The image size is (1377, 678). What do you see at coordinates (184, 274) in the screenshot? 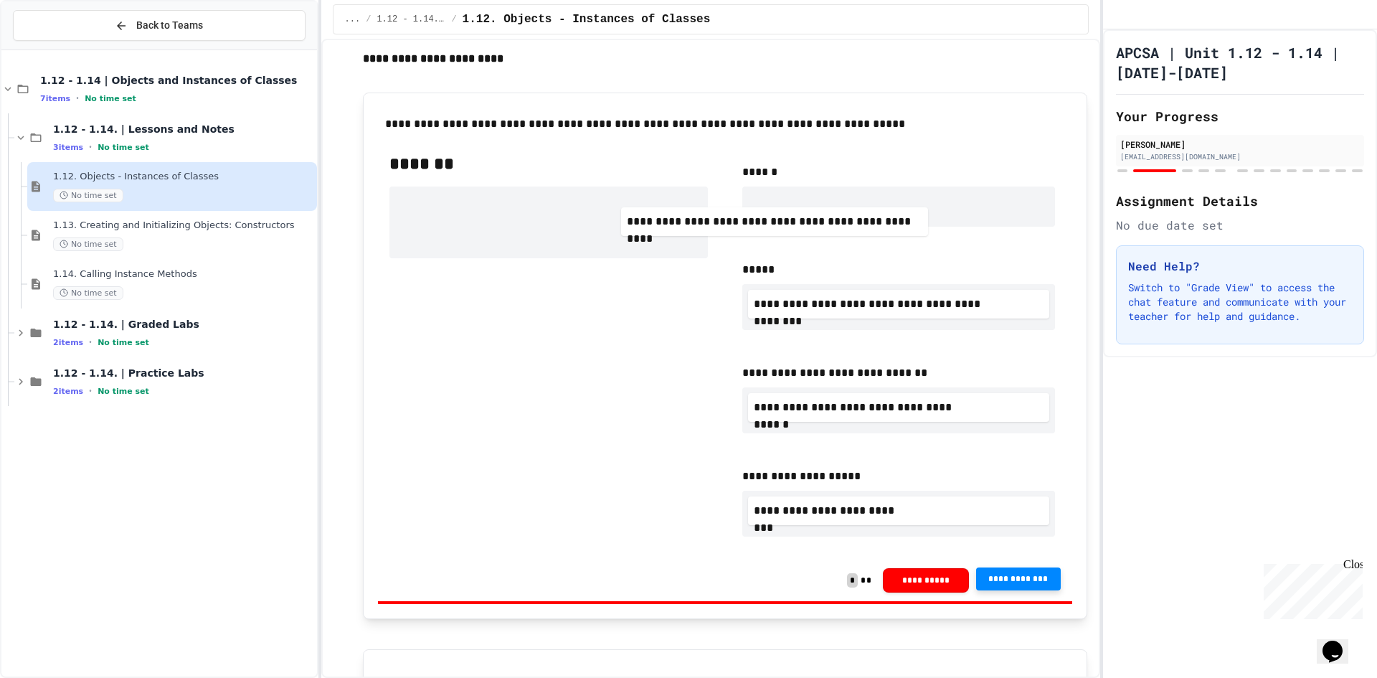
I see `span: 1.14. Calling Instance Methods` at bounding box center [184, 274].